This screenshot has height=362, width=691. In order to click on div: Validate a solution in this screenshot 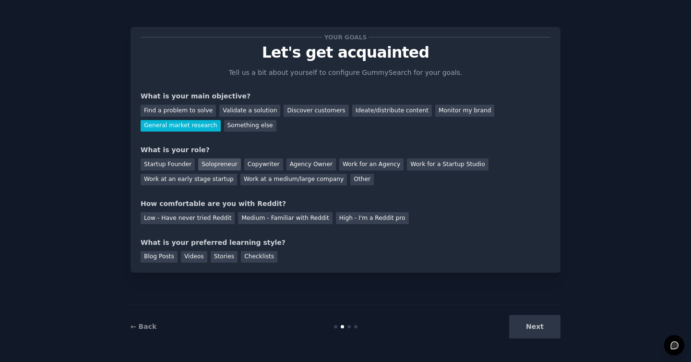, I will do `click(250, 110)`.